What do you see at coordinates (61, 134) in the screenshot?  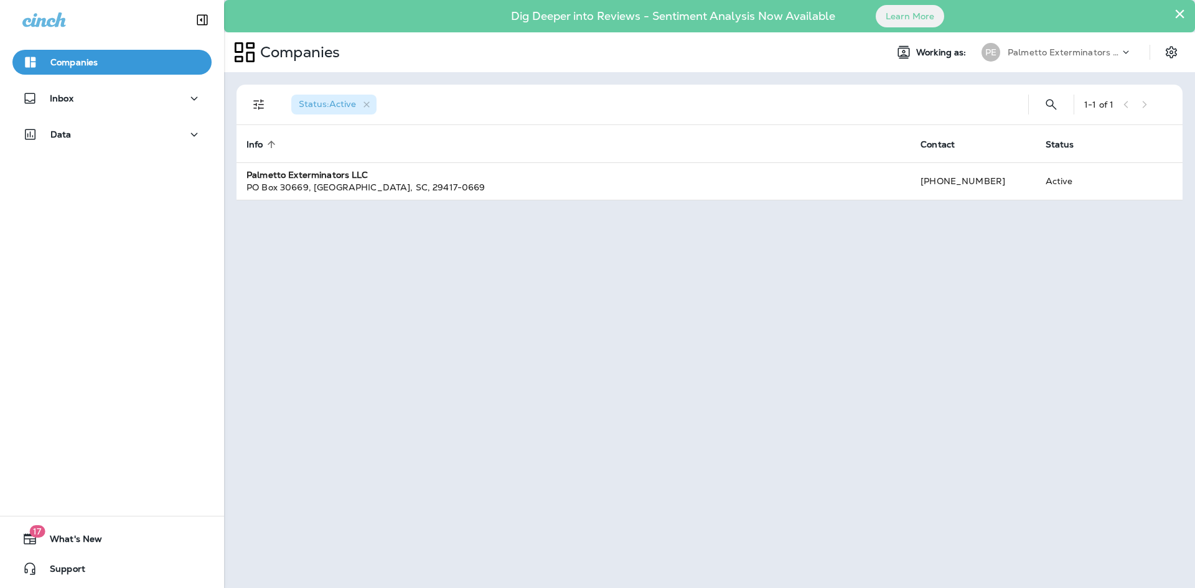 I see `p: Data` at bounding box center [61, 134].